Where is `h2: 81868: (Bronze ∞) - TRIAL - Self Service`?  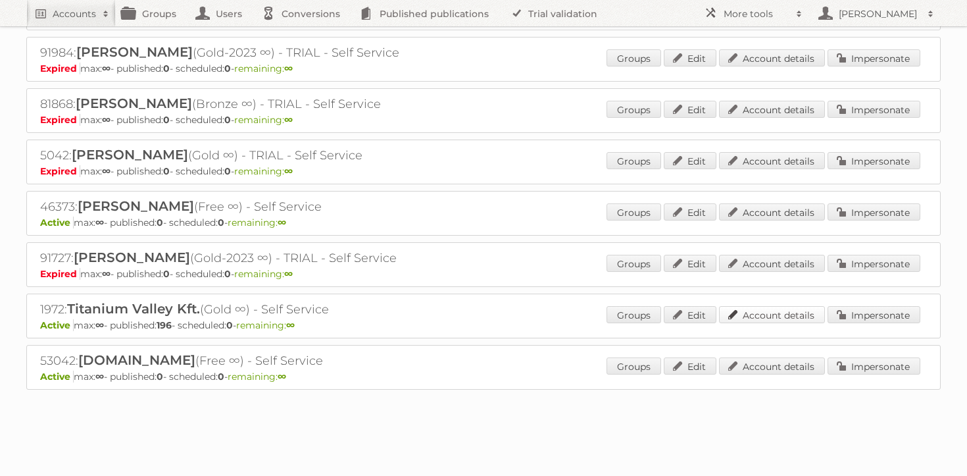 h2: 81868: (Bronze ∞) - TRIAL - Self Service is located at coordinates (270, 104).